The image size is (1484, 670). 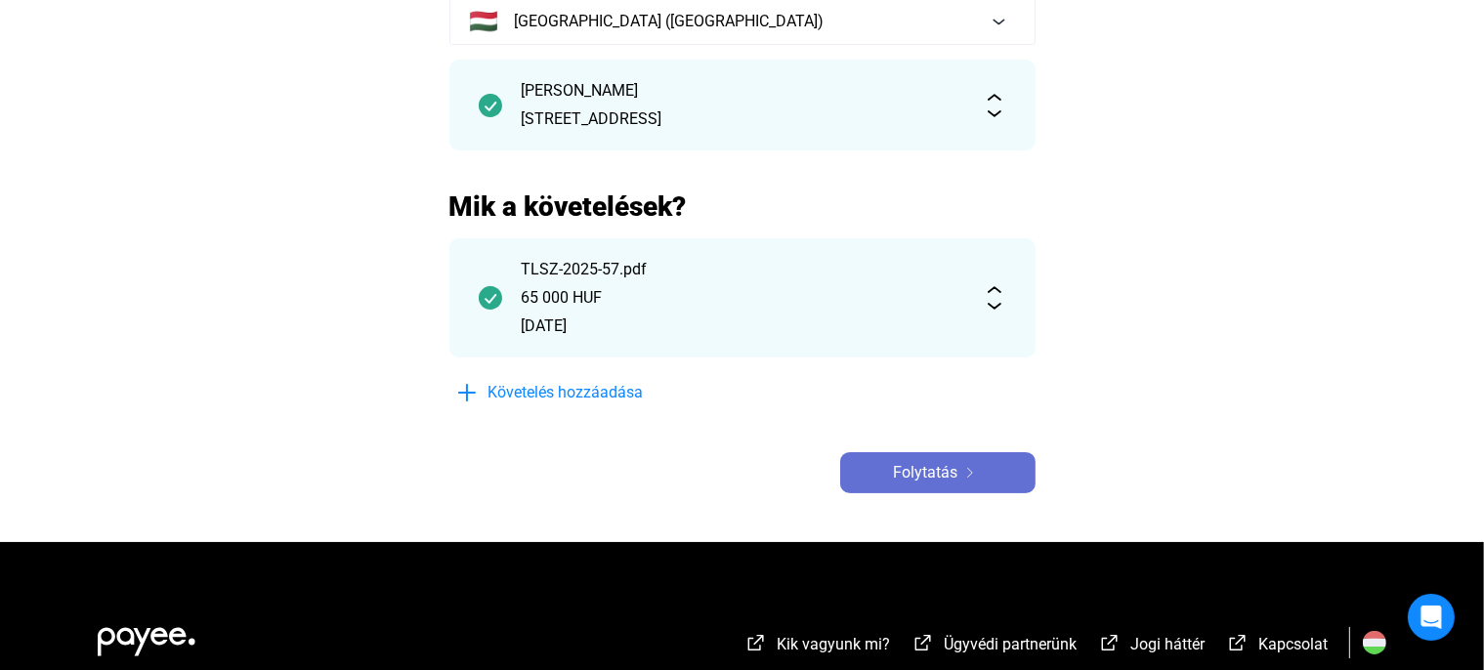 I want to click on span: Jogi háttér, so click(x=1167, y=644).